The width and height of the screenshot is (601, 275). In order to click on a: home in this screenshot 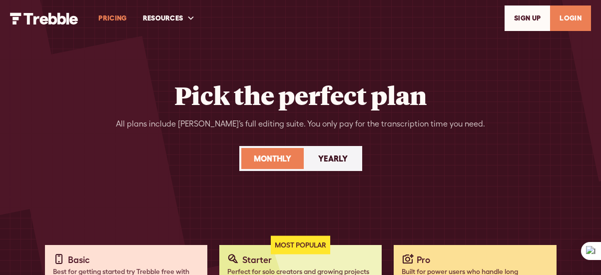, I will do `click(44, 17)`.